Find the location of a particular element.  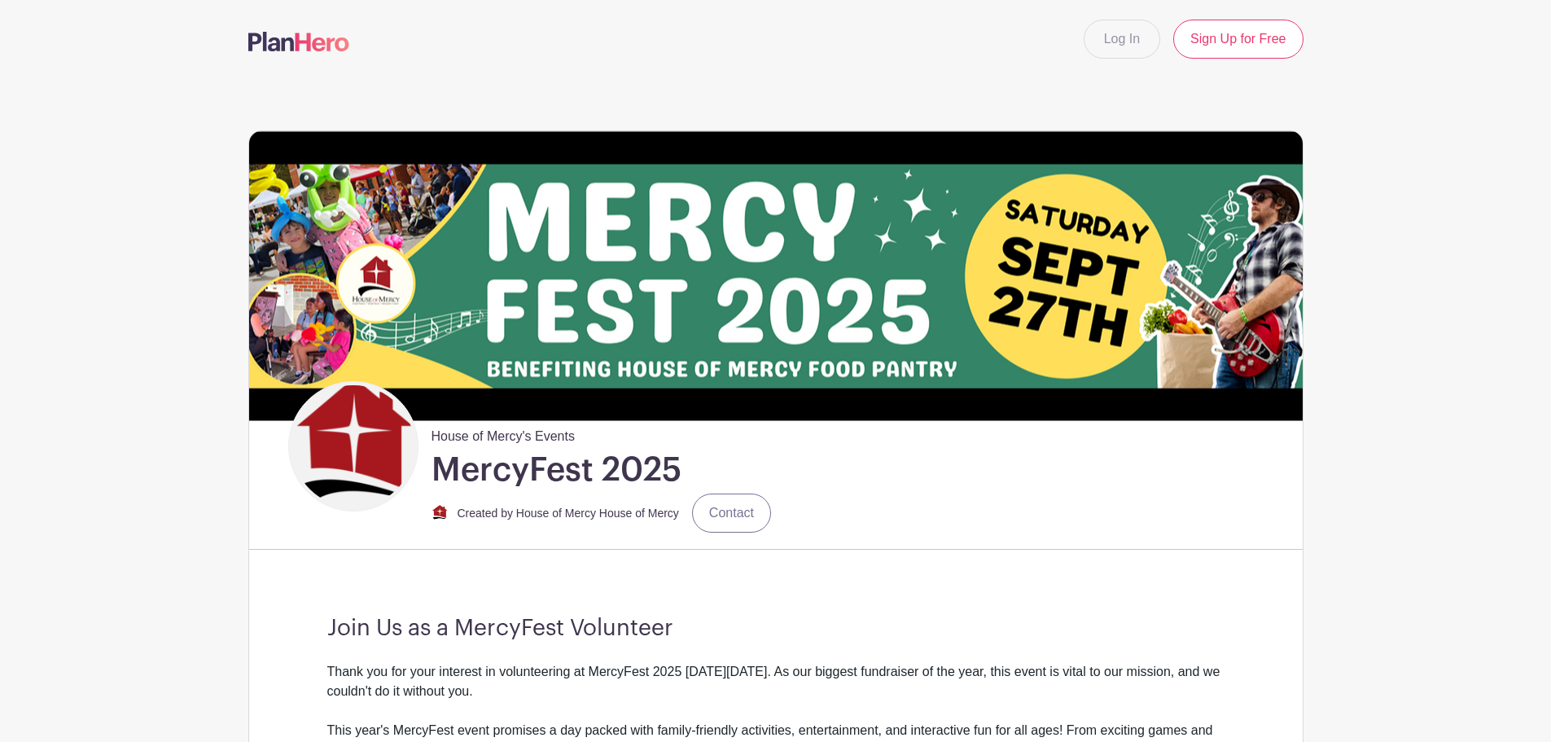

a: Log In is located at coordinates (1122, 39).